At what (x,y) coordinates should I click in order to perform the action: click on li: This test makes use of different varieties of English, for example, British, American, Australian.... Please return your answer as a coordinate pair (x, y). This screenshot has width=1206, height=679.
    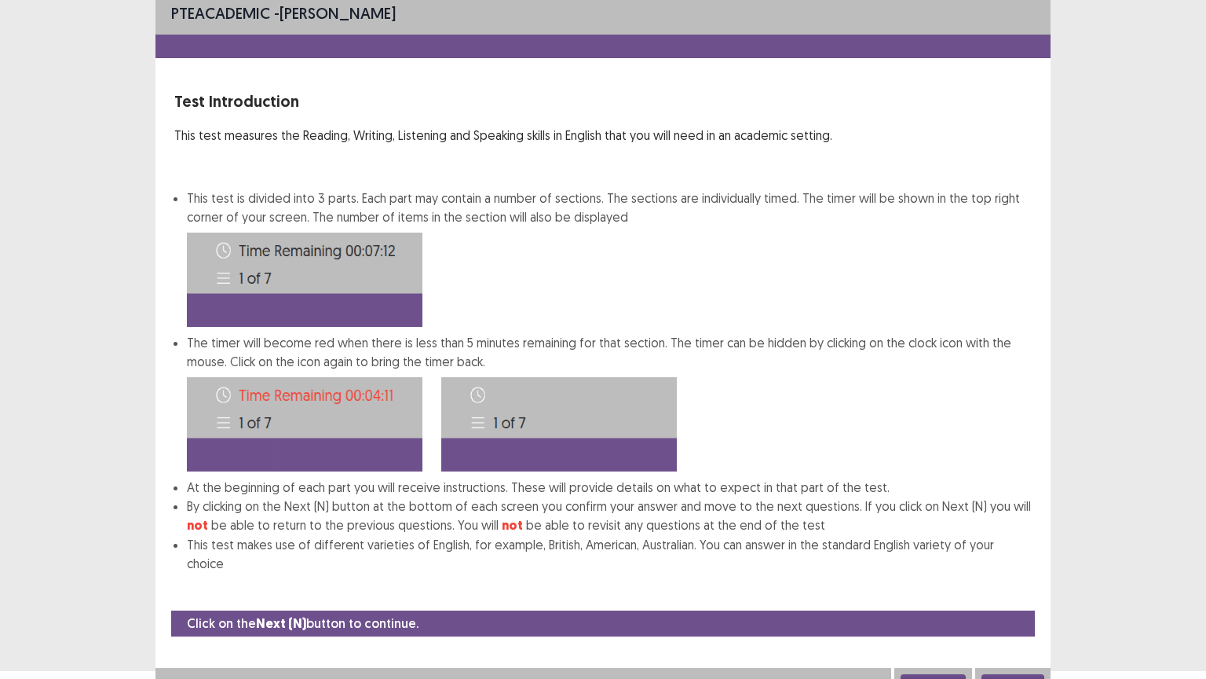
    Looking at the image, I should click on (609, 554).